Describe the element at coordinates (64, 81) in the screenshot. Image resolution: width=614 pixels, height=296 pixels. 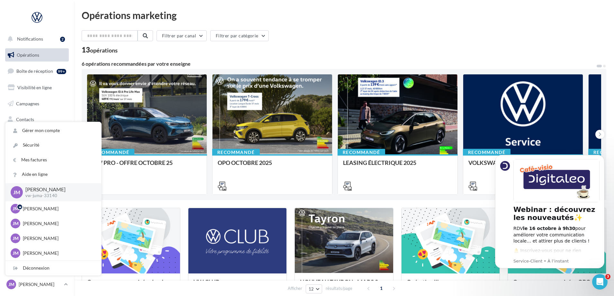
I see `b: le 16 octobre à 9h30` at that location.